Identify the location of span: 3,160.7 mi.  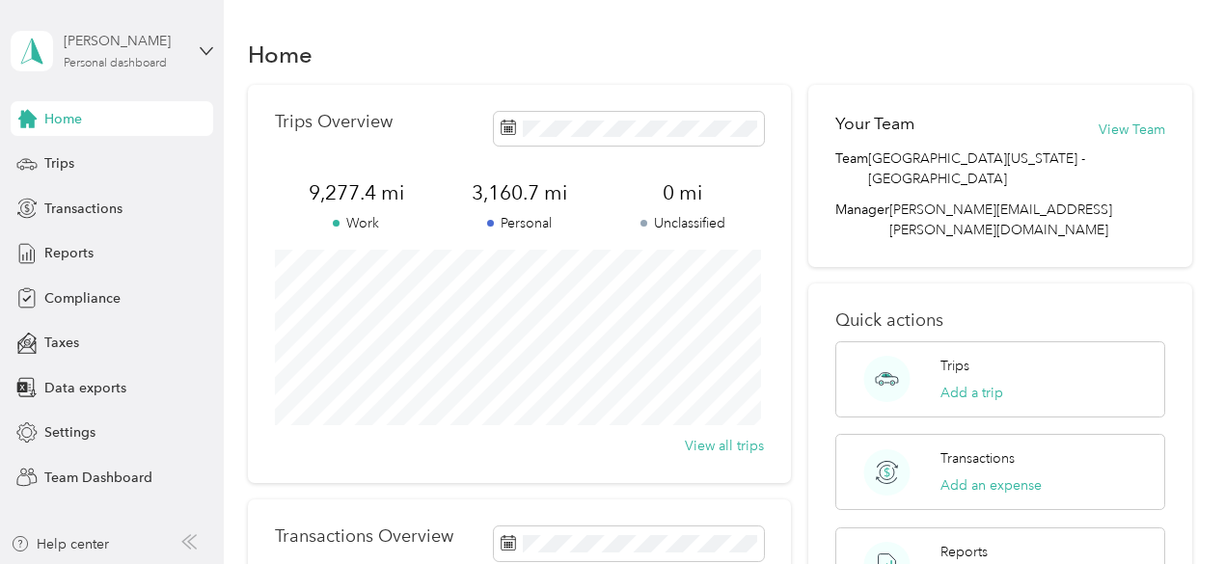
(519, 193).